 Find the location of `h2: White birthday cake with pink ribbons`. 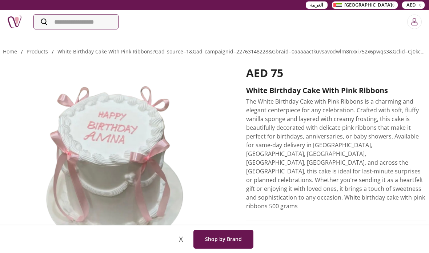

h2: White birthday cake with pink ribbons is located at coordinates (336, 90).